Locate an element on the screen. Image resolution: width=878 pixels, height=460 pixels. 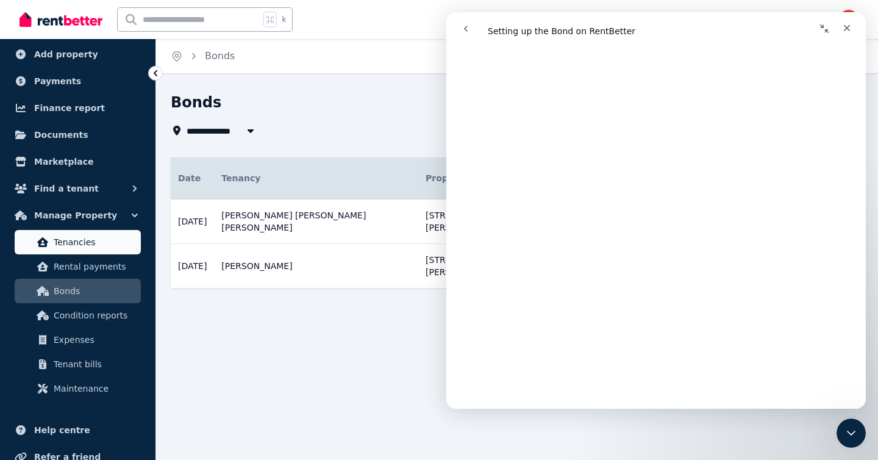
a: Payments is located at coordinates (77, 81).